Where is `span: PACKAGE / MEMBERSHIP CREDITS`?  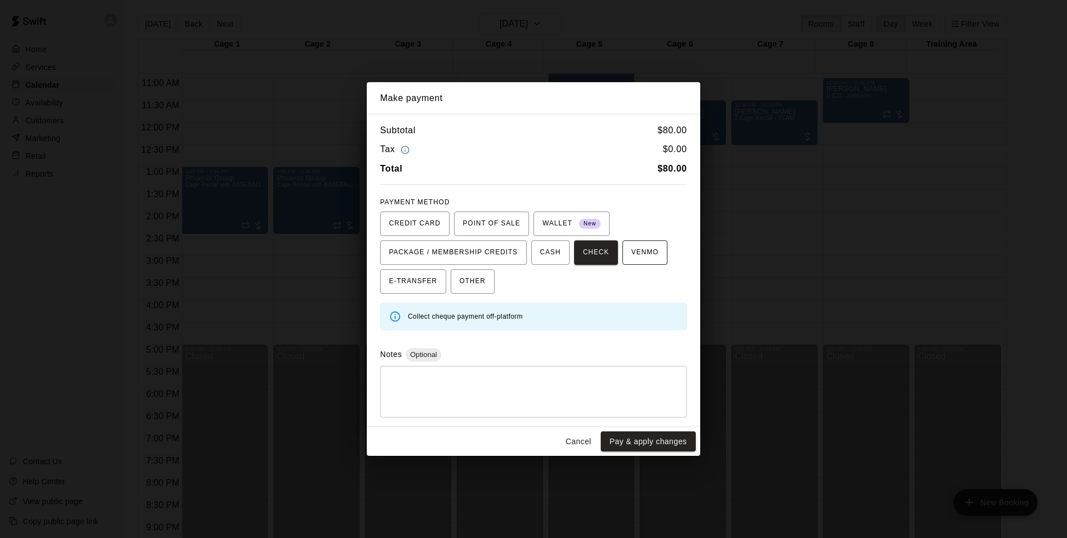
span: PACKAGE / MEMBERSHIP CREDITS is located at coordinates (453, 253).